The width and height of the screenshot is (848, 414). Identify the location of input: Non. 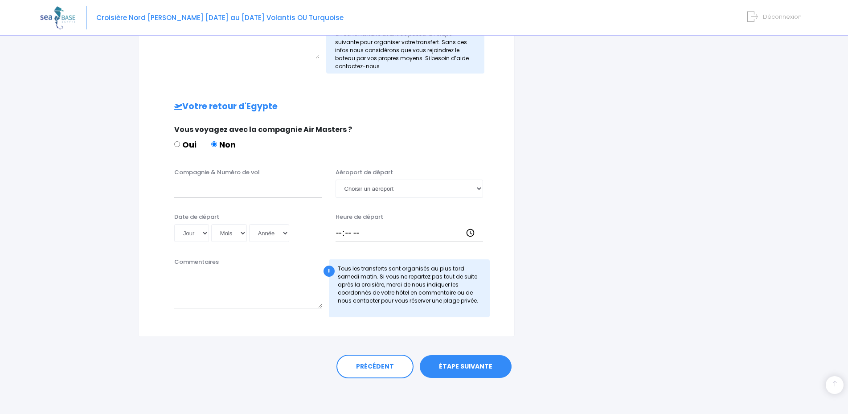
(214, 144).